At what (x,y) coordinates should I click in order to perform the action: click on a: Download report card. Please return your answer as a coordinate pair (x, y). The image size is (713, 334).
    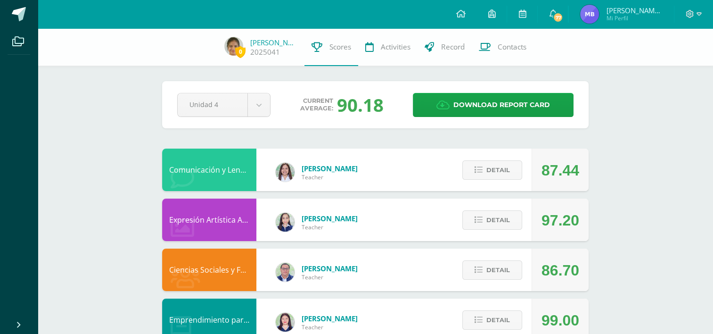
    Looking at the image, I should click on (493, 105).